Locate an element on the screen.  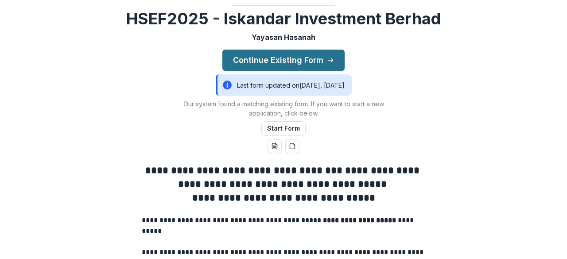
h2: HSEF2025 - Iskandar Investment Berhad is located at coordinates (283, 19).